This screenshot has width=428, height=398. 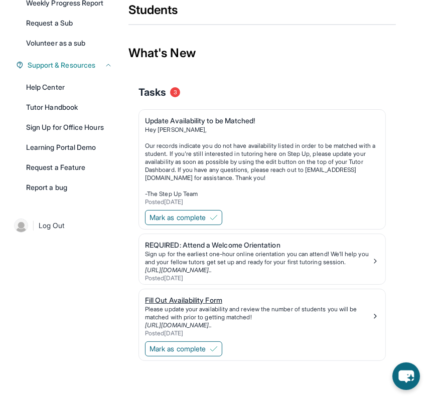 What do you see at coordinates (69, 127) in the screenshot?
I see `a: Sign Up for Office Hours` at bounding box center [69, 127].